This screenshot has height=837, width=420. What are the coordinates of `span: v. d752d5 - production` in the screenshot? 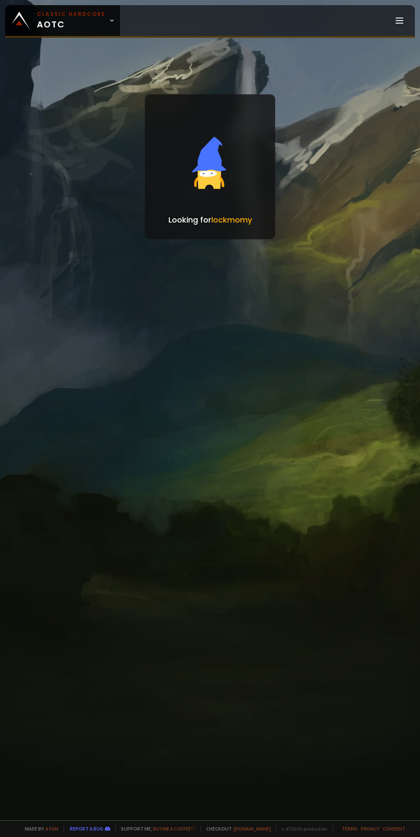 It's located at (302, 829).